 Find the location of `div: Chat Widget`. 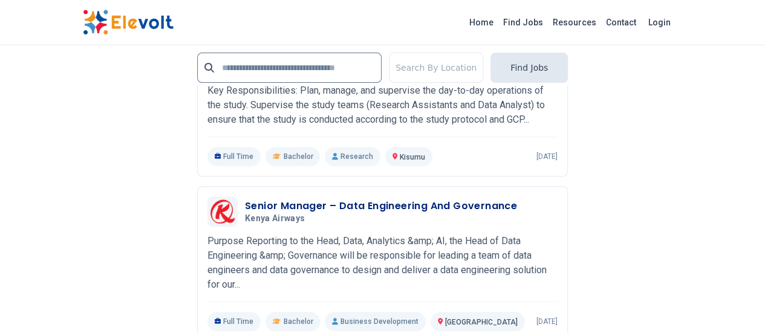

div: Chat Widget is located at coordinates (735, 304).